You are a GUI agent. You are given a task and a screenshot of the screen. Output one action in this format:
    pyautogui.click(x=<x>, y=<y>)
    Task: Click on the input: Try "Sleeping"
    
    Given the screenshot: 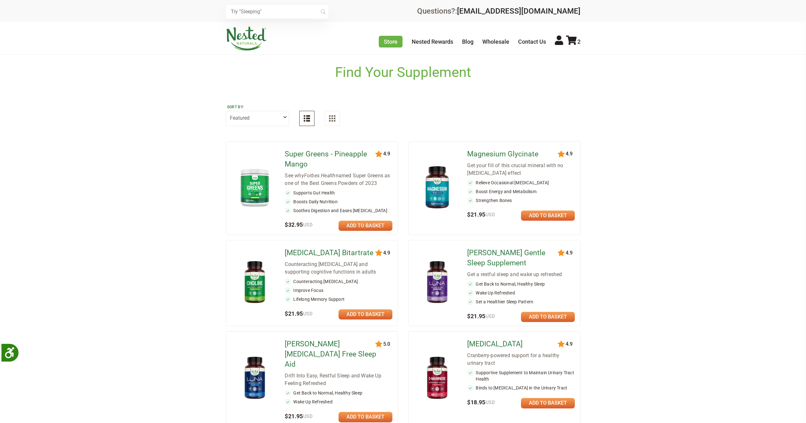 What is the action you would take?
    pyautogui.click(x=277, y=12)
    